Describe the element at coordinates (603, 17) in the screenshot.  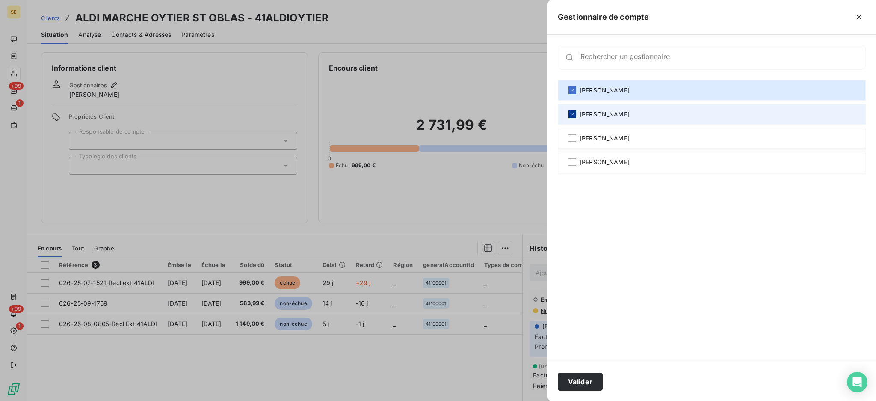
I see `h5: Gestionnaire de compte` at that location.